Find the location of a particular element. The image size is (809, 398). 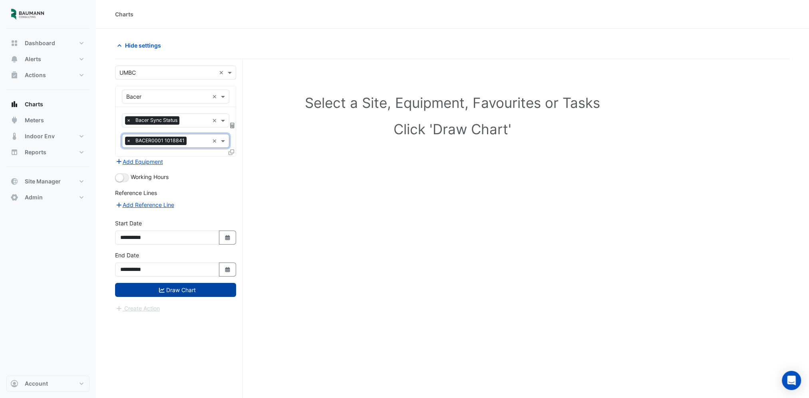

app-icon: Actions is located at coordinates (14, 75).